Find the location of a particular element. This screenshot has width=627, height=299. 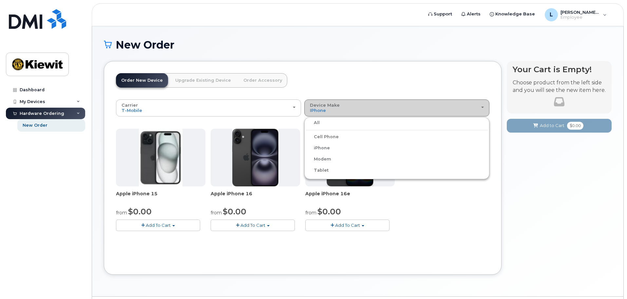

h4: Your Cart is Empty! is located at coordinates (559, 69).